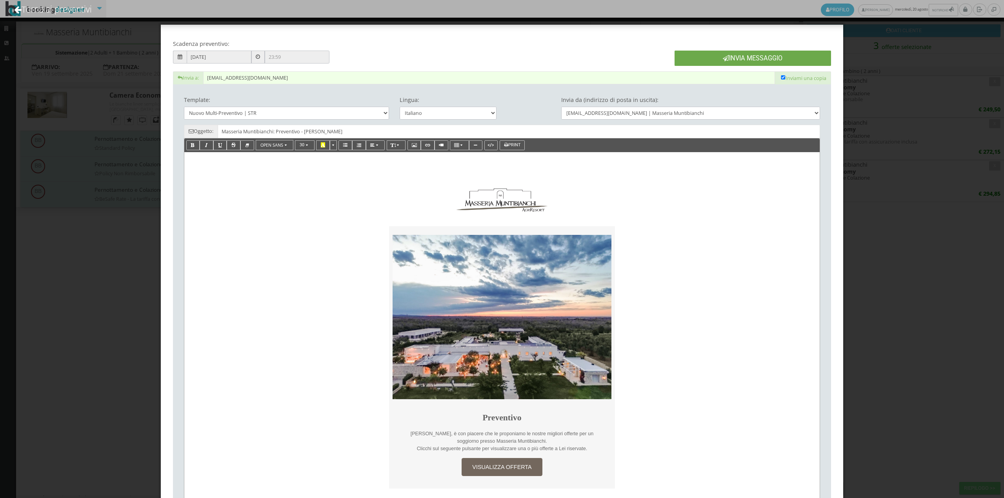  What do you see at coordinates (502, 449) in the screenshot?
I see `p: Clicchi sul seguente pulsante per visualizzare una o più offerte a Lei riservate.` at bounding box center [502, 449].